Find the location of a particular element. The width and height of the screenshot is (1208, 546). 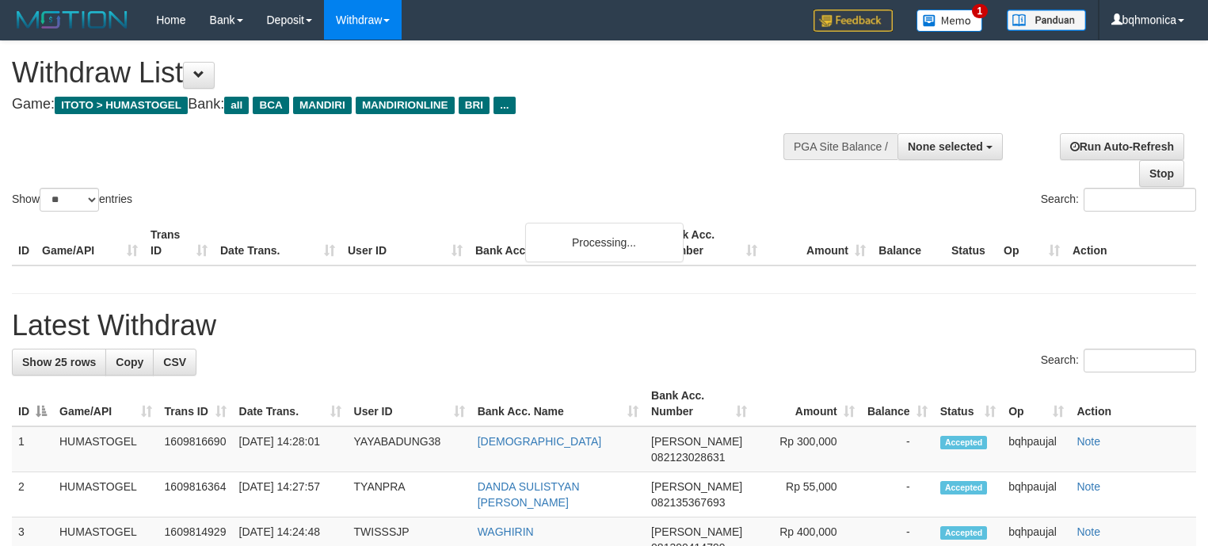

td: Rp 55,000 is located at coordinates (807, 494).